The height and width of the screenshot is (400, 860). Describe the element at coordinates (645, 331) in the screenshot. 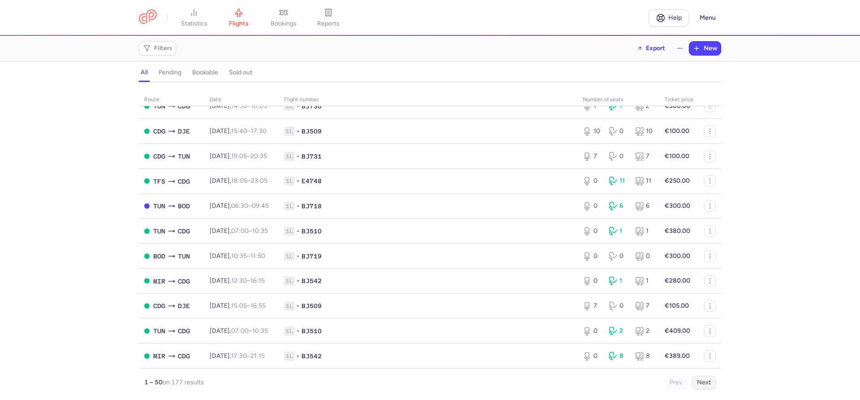

I see `div: 2` at that location.